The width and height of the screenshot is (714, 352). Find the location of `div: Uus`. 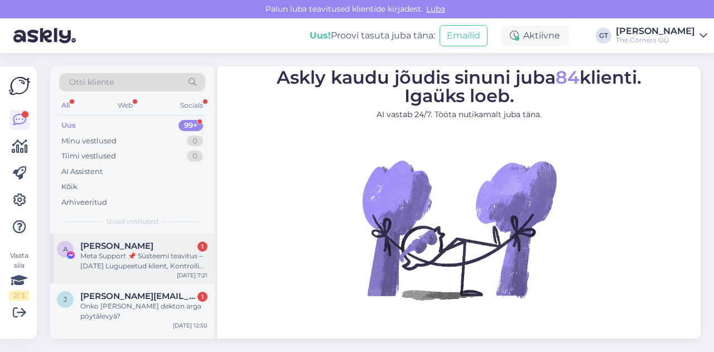

div: Uus is located at coordinates (69, 126).